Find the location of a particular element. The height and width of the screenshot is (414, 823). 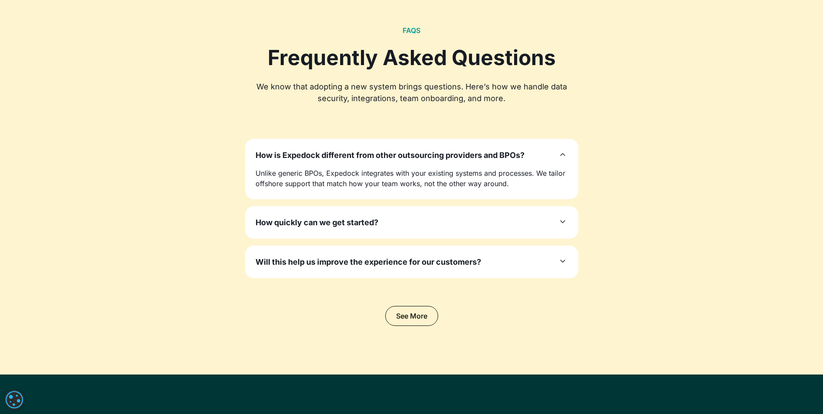

div: Widget de chat is located at coordinates (751, 367).